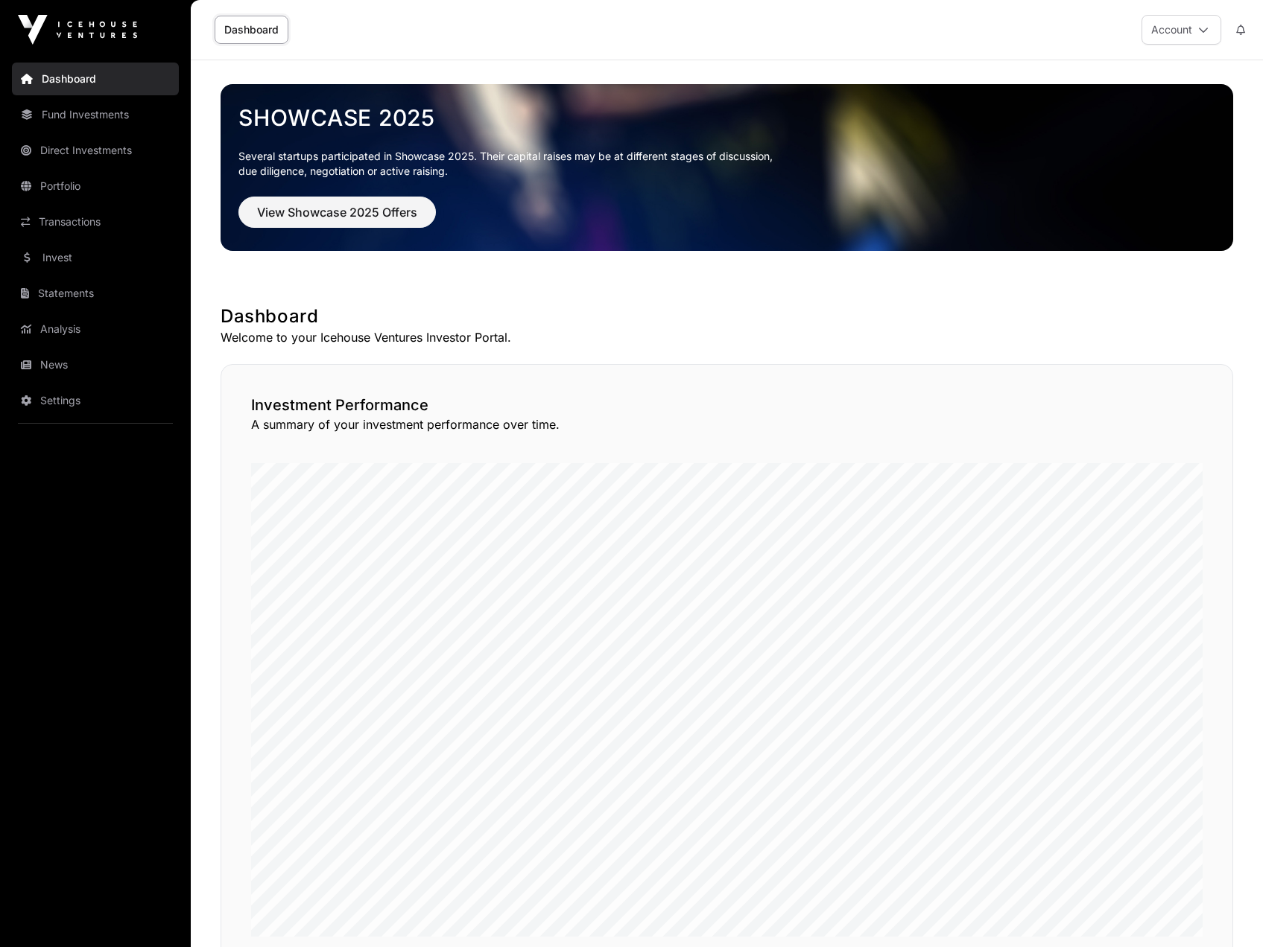  Describe the element at coordinates (95, 186) in the screenshot. I see `a: Portfolio` at that location.